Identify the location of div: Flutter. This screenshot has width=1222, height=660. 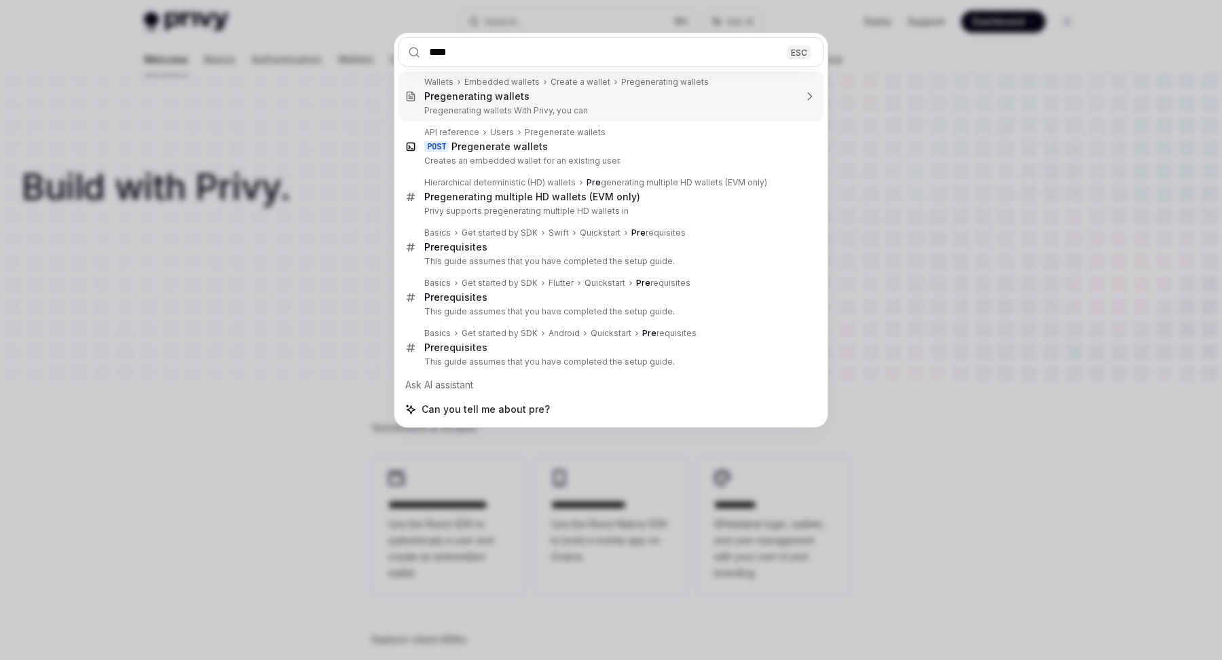
(561, 283).